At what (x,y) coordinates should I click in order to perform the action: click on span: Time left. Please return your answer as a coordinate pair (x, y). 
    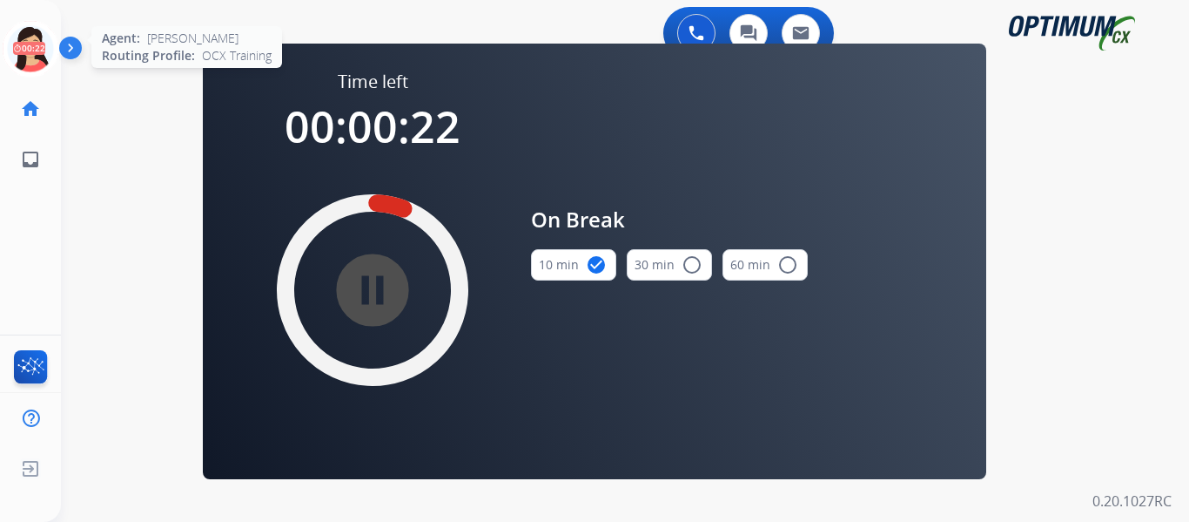
    Looking at the image, I should click on (373, 82).